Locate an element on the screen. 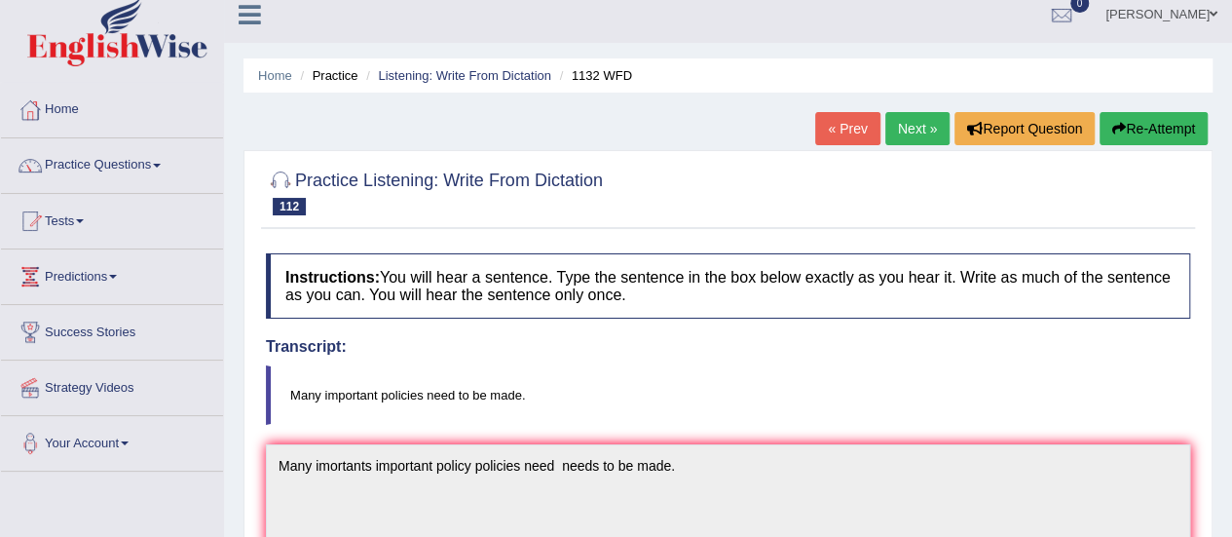  h2: Practice Listening: Write From Dictation is located at coordinates (434, 191).